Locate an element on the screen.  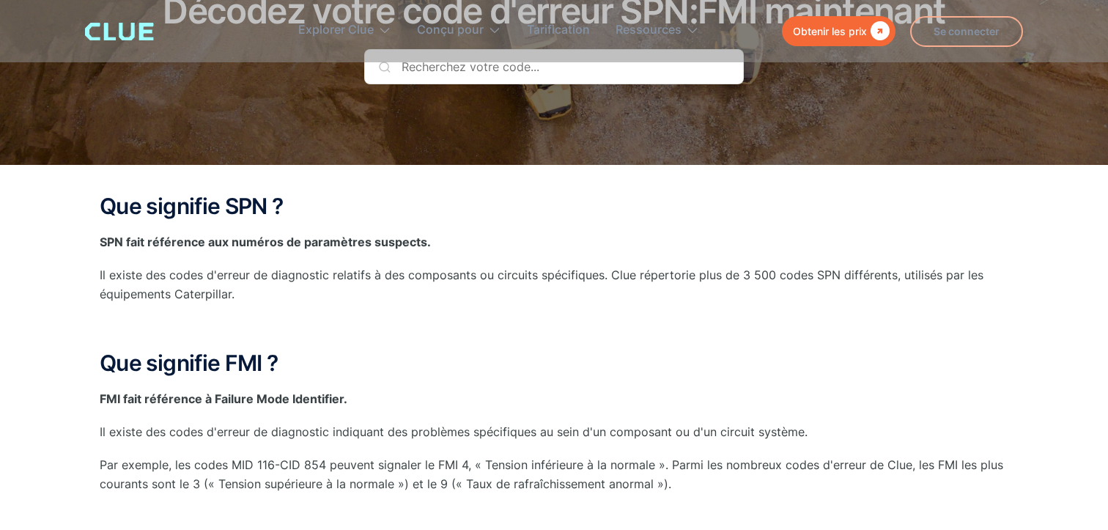
font: Obtenir les prix is located at coordinates (830, 31).